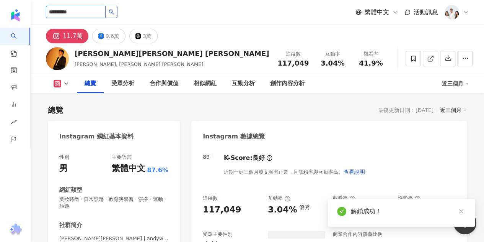 Image resolution: width=484 pixels, height=242 pixels. What do you see at coordinates (333, 63) in the screenshot?
I see `span: 3.04%` at bounding box center [333, 63].